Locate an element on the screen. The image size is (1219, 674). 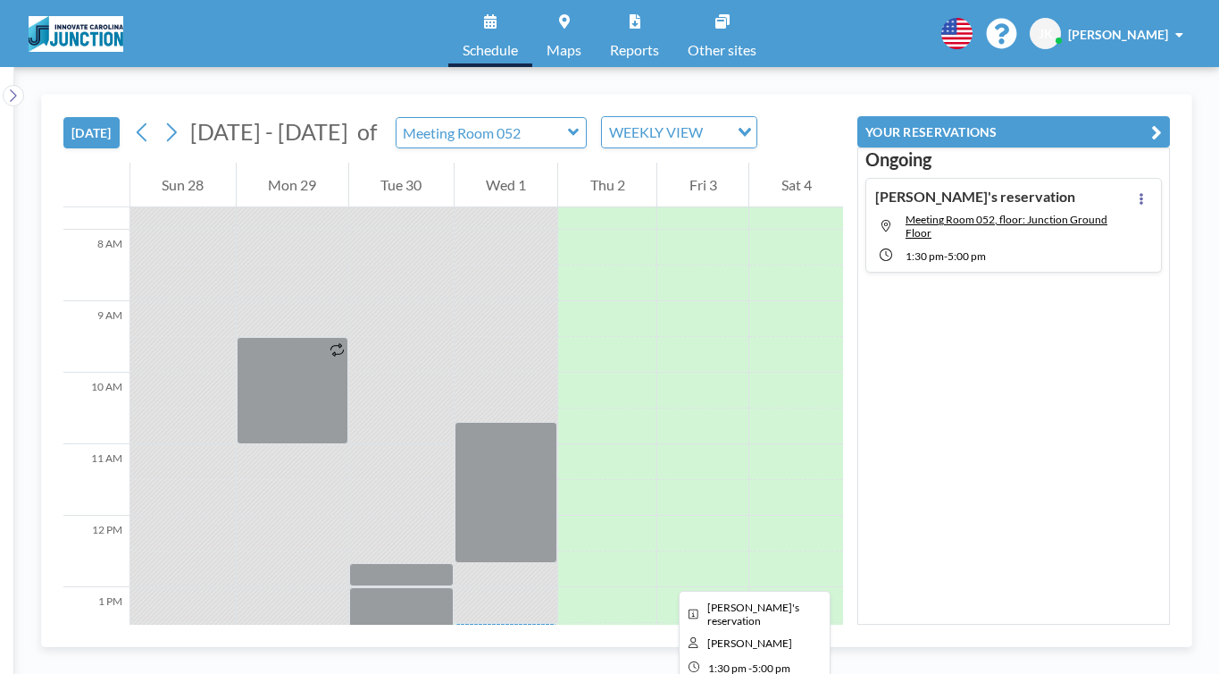
div: 10 AM is located at coordinates (96, 408).